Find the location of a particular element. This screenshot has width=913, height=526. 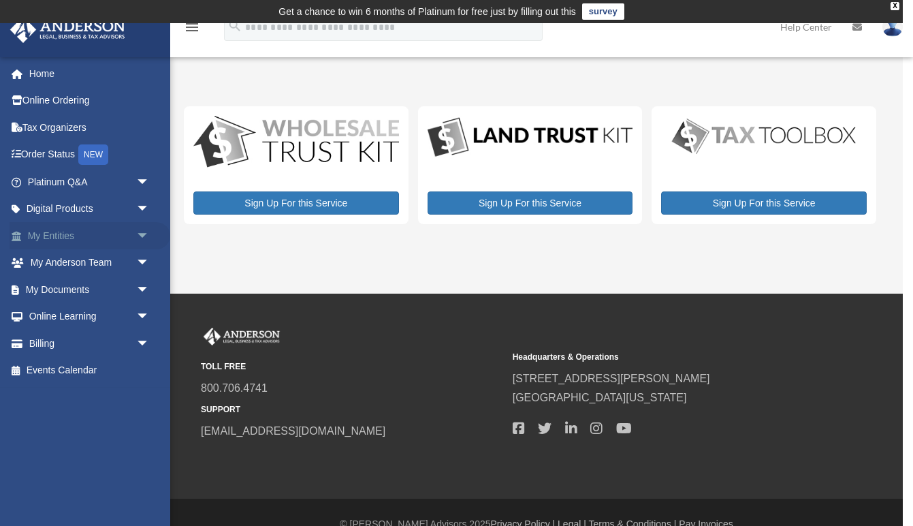

a: Events Calendar is located at coordinates (90, 371).